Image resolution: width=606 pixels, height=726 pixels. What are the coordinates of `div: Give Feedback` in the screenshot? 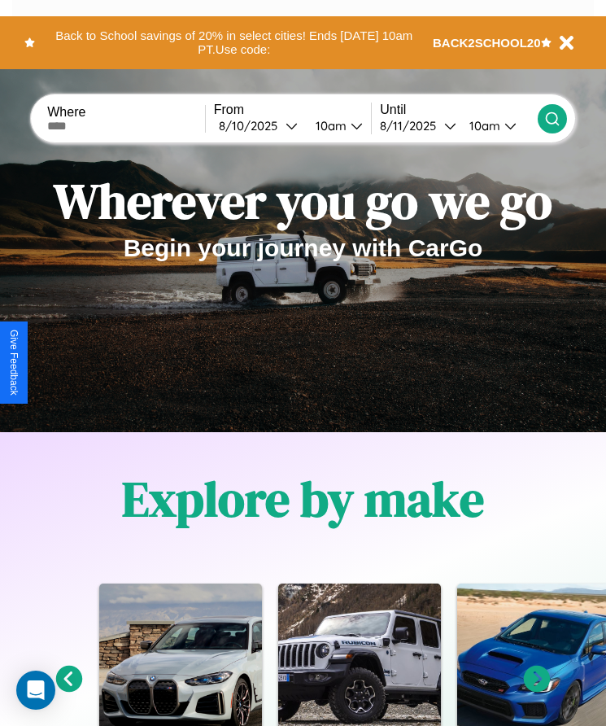 It's located at (14, 362).